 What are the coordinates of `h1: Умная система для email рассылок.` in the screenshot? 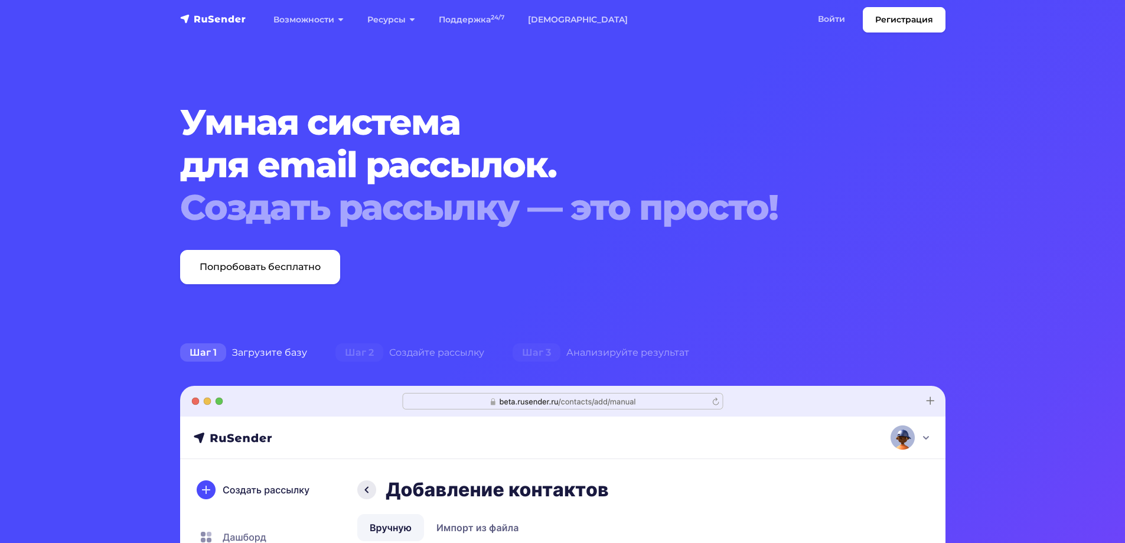 It's located at (530, 165).